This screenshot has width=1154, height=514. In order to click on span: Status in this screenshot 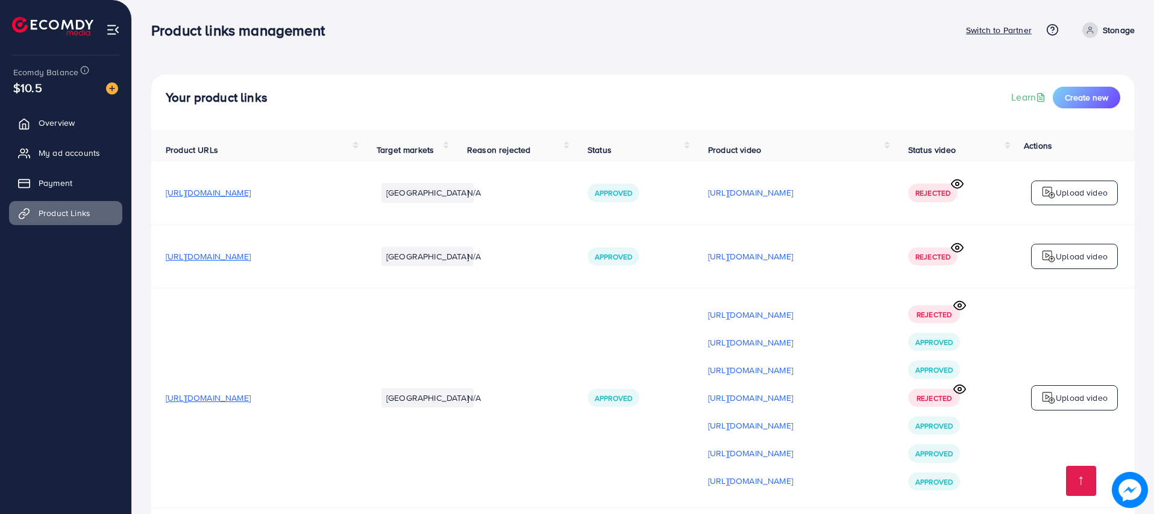, I will do `click(599, 150)`.